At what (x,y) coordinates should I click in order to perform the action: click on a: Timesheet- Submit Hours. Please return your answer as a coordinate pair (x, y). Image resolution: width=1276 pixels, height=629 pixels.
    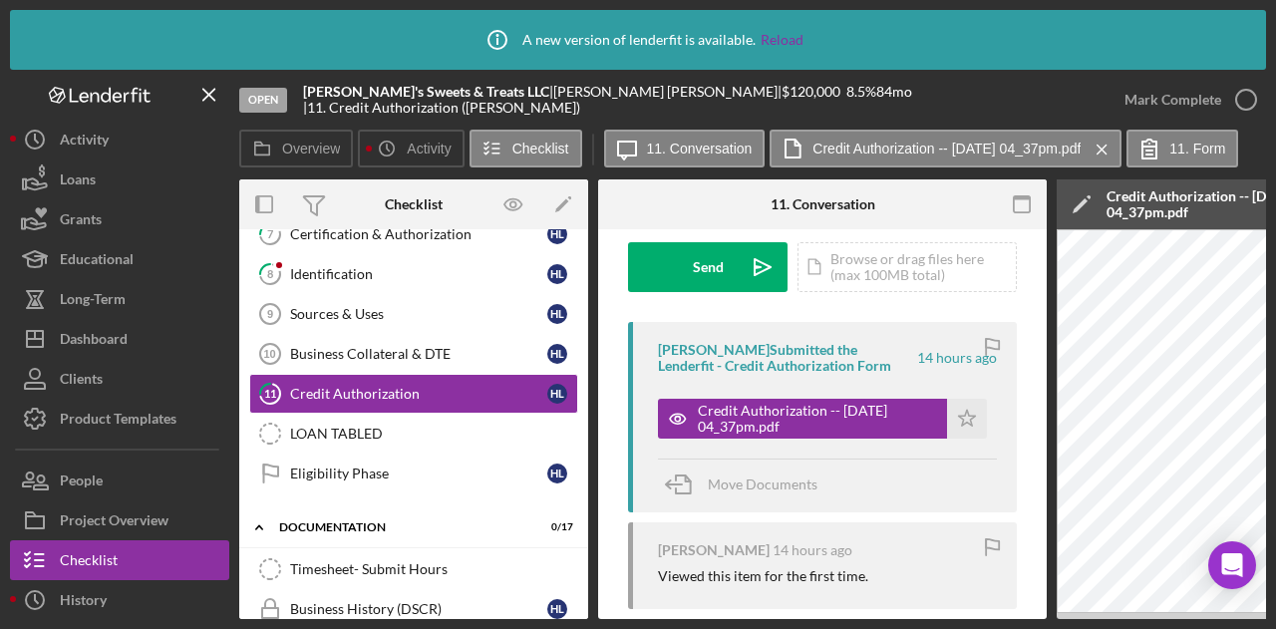
    Looking at the image, I should click on (414, 569).